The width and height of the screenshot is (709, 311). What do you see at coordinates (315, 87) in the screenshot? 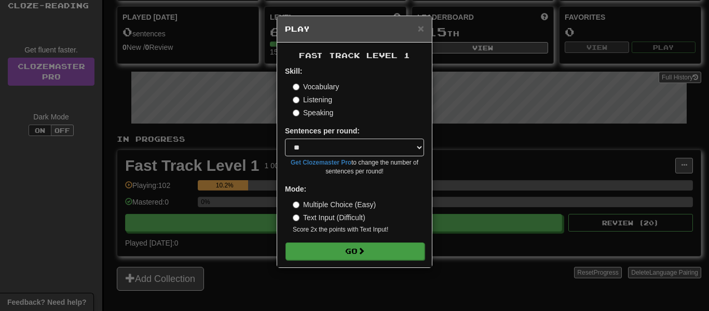
I see `label: Vocabulary` at bounding box center [315, 87].